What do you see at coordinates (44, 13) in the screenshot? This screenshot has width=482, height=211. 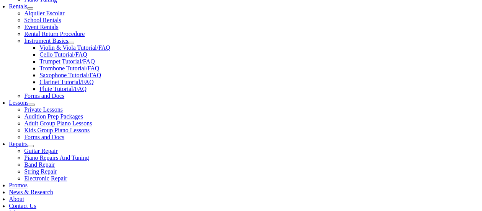 I see `a: Alquiler Escolar` at bounding box center [44, 13].